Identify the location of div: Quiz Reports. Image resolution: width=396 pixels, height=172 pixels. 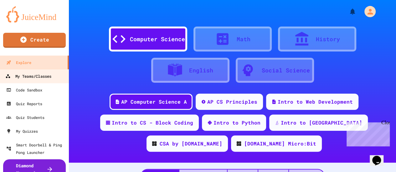
(24, 104).